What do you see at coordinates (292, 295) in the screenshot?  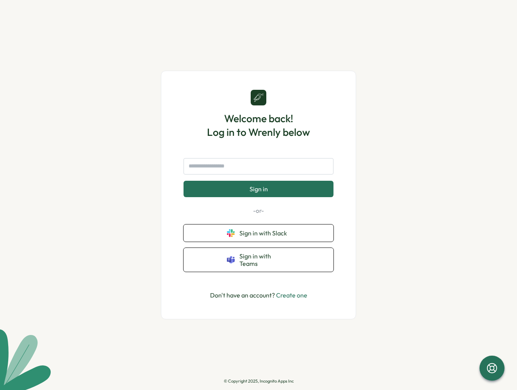 I see `a: Create one` at bounding box center [292, 295].